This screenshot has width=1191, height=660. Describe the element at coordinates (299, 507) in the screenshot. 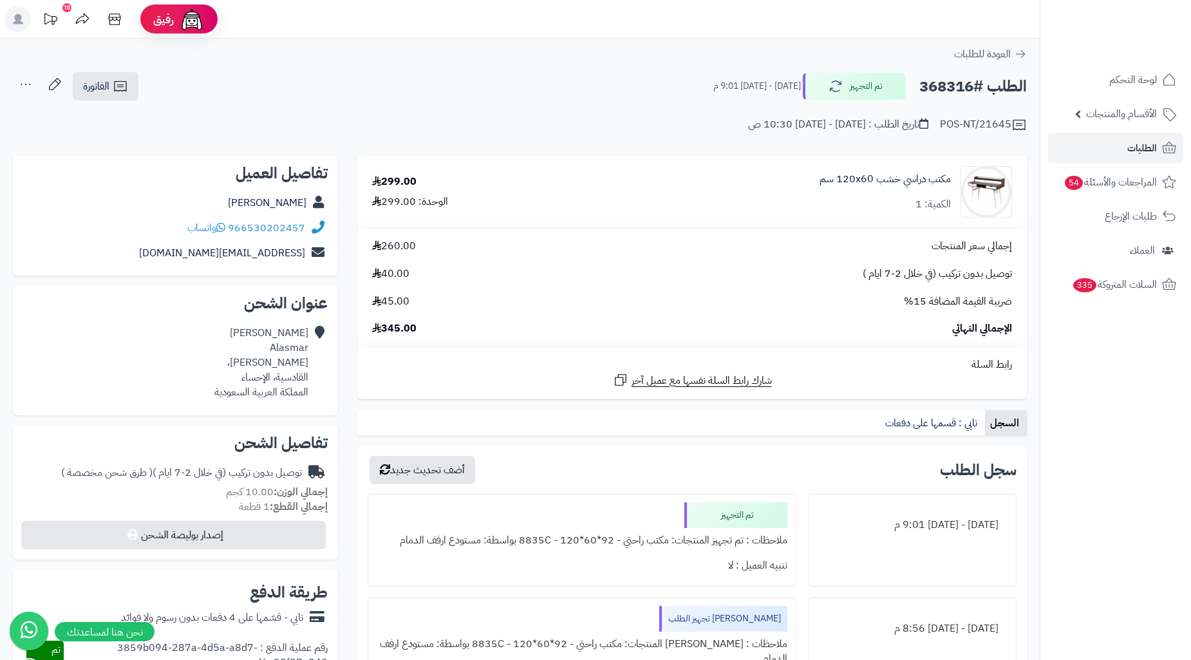

I see `strong: إجمالي القطع:` at that location.